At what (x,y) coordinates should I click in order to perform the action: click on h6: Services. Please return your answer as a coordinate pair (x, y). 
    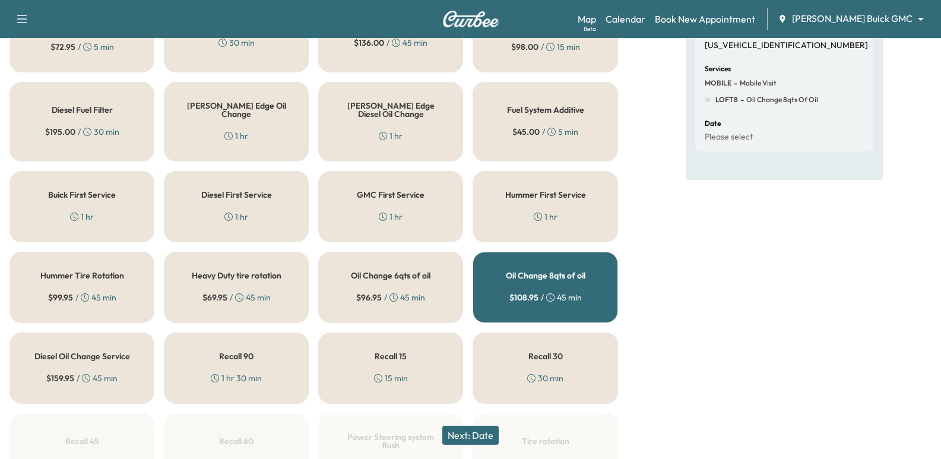
    Looking at the image, I should click on (718, 69).